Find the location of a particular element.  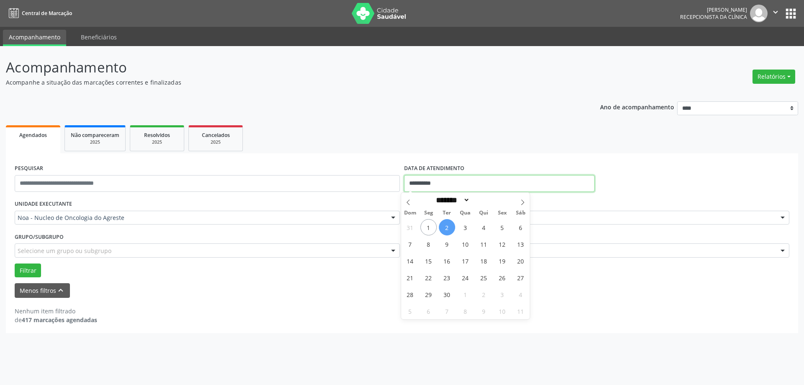

span: Seg is located at coordinates (428, 213).